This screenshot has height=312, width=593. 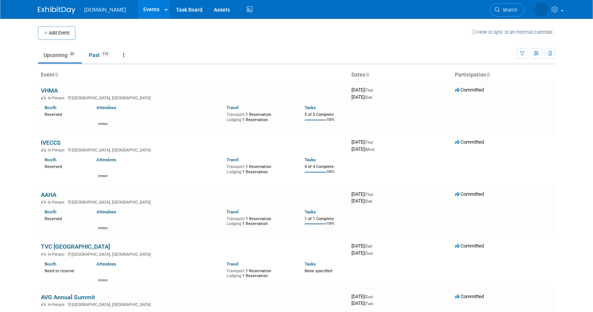 I want to click on div: David Han, so click(x=103, y=176).